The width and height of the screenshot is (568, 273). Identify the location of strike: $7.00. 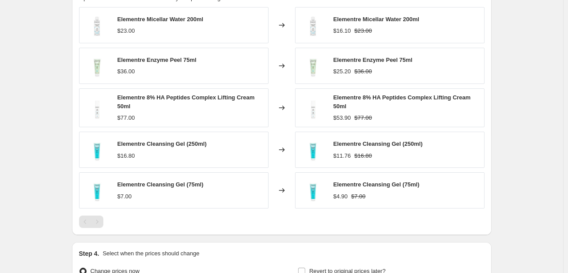
(358, 197).